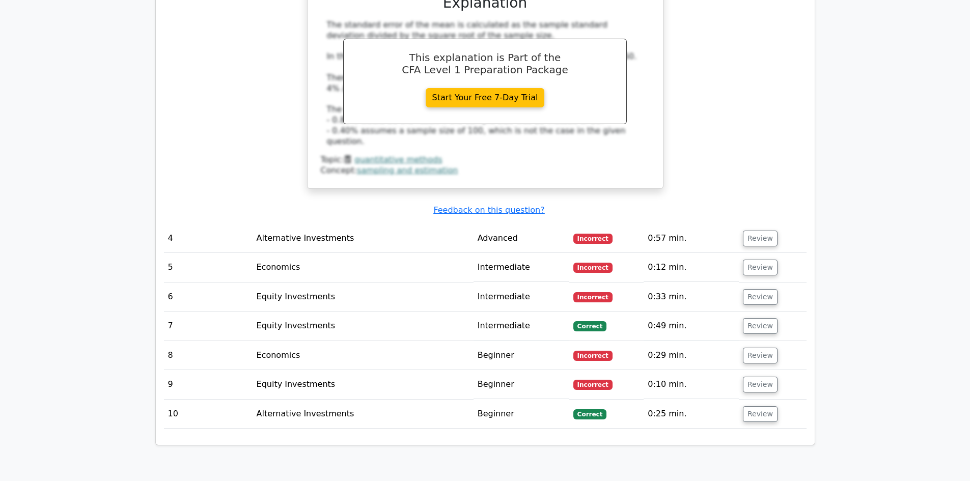  Describe the element at coordinates (485, 160) in the screenshot. I see `div: Topic:` at that location.